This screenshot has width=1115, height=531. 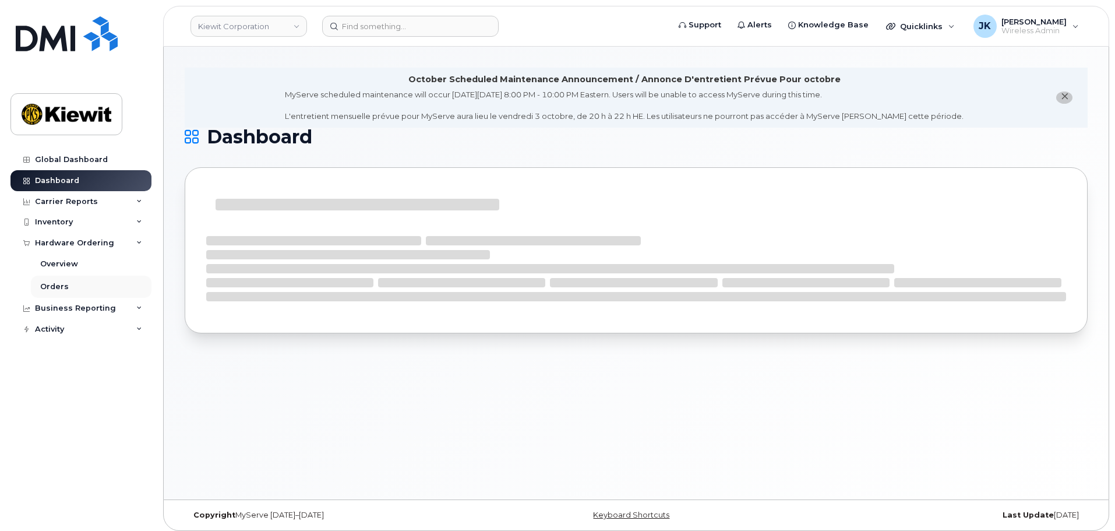 I want to click on strong: Copyright, so click(x=214, y=515).